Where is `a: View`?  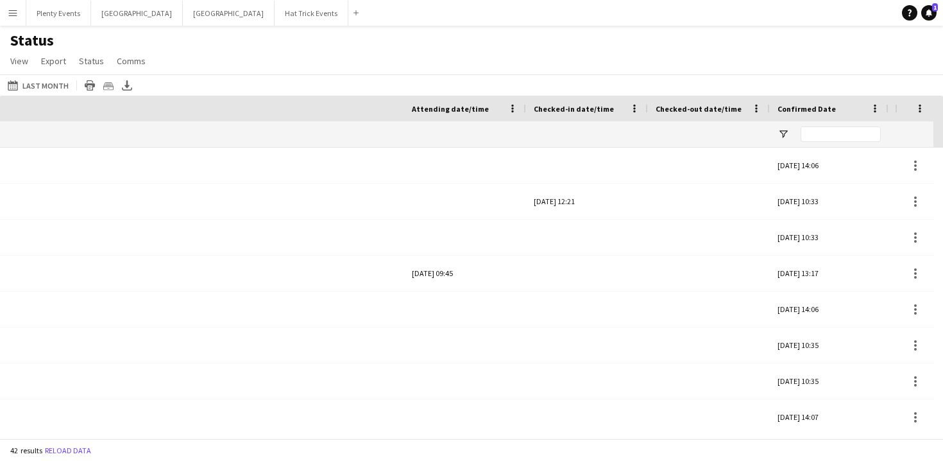
a: View is located at coordinates (19, 61).